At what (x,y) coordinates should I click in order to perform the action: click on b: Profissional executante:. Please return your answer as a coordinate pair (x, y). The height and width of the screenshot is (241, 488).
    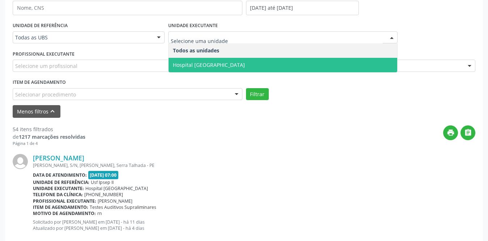
    Looking at the image, I should click on (64, 201).